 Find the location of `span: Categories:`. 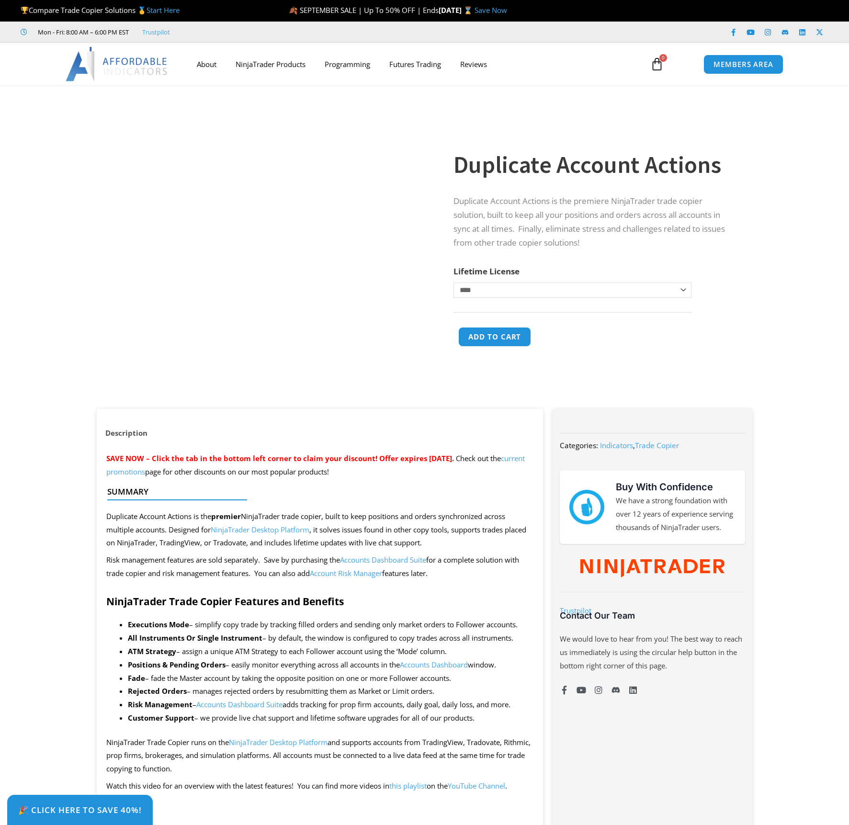

span: Categories: is located at coordinates (579, 445).